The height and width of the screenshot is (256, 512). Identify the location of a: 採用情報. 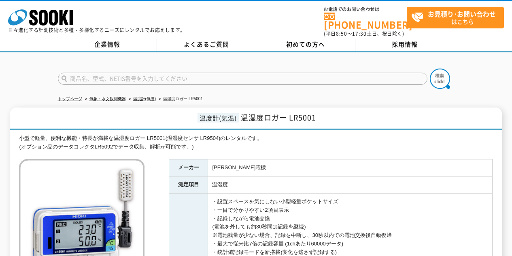
(405, 45).